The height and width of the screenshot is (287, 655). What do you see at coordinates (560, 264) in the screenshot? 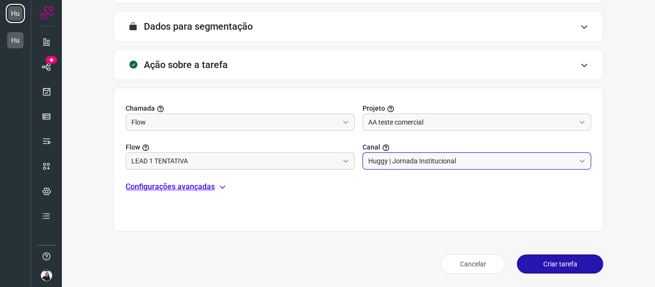
I see `button: Criar tarefa` at bounding box center [560, 264].